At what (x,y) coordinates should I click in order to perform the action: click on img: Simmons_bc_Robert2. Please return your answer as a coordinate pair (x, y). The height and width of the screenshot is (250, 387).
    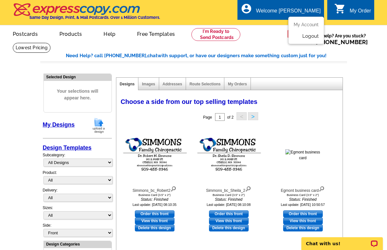
    Looking at the image, I should click on (155, 155).